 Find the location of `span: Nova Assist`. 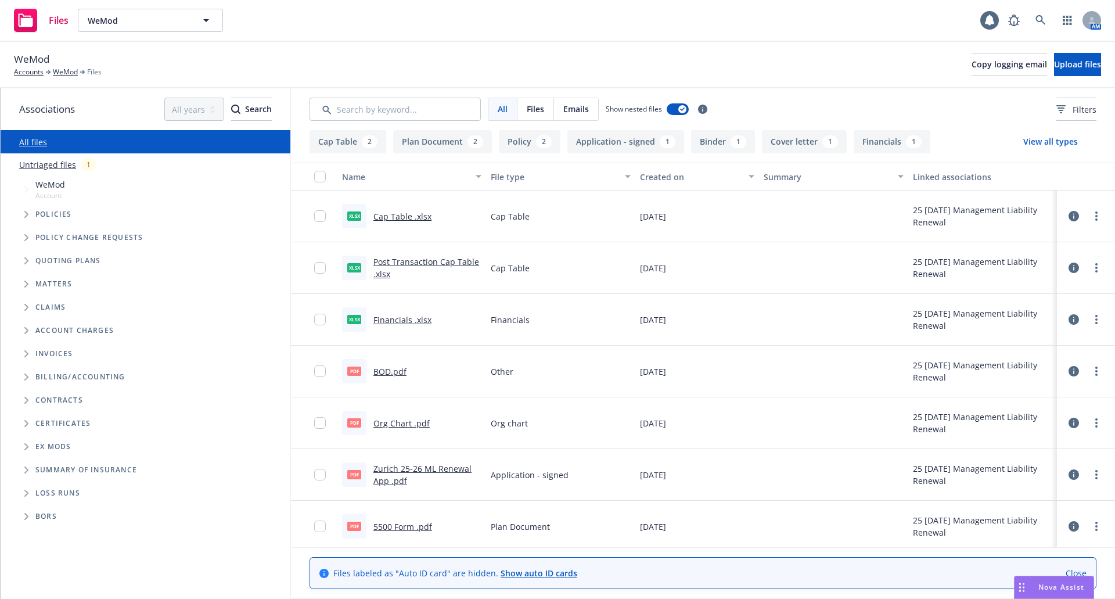

span: Nova Assist is located at coordinates (1061, 587).